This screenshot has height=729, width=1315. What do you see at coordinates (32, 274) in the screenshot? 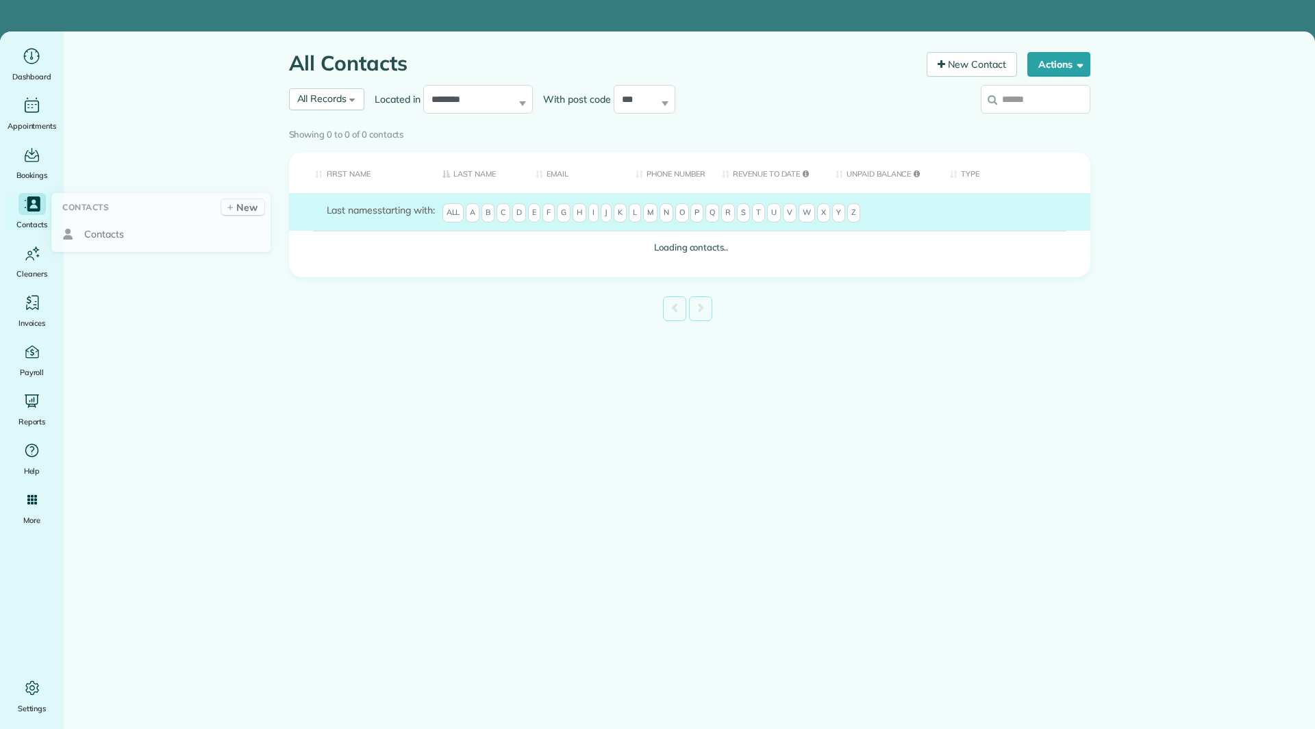
I see `span: Cleaners` at bounding box center [32, 274].